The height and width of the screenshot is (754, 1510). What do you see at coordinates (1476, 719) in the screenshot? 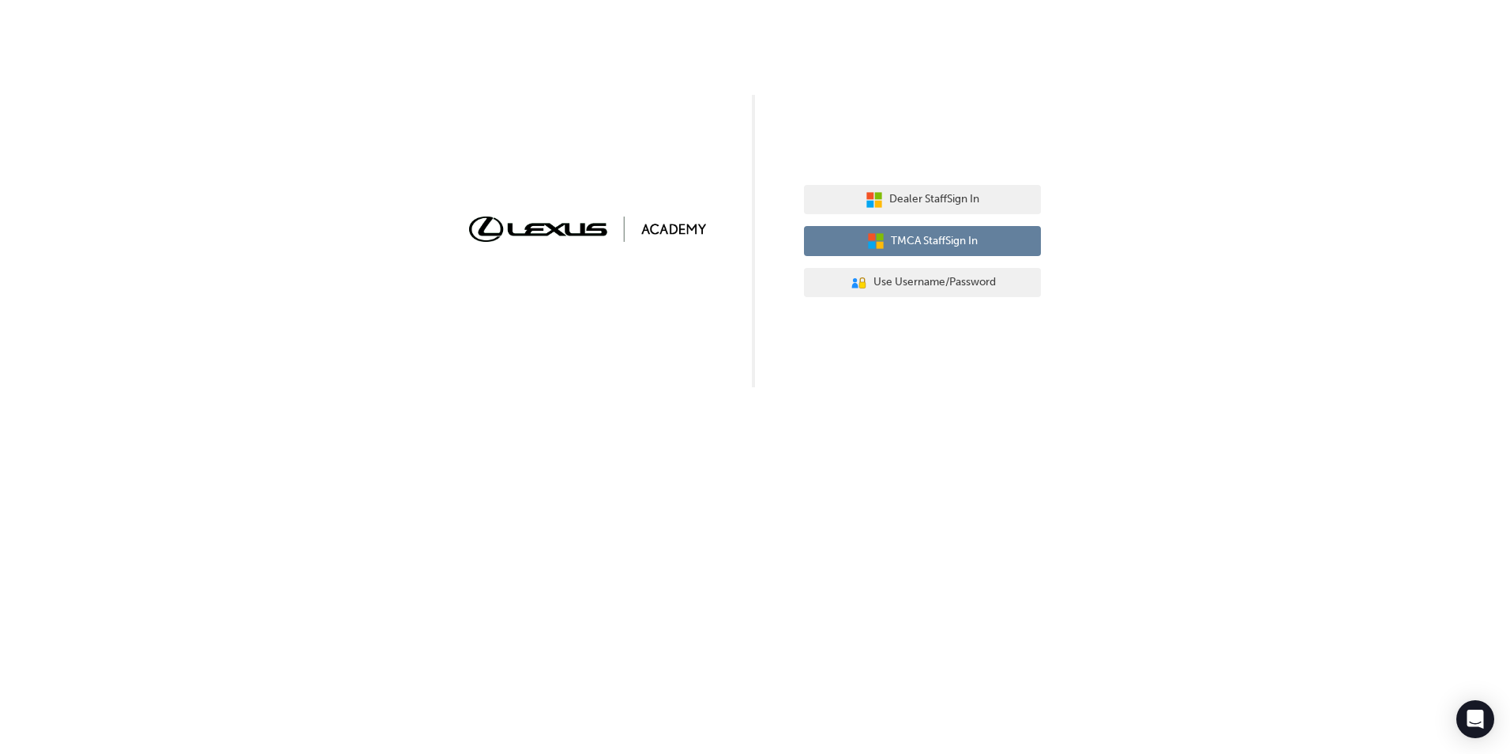
I see `div: Open Intercom Messenger` at bounding box center [1476, 719].